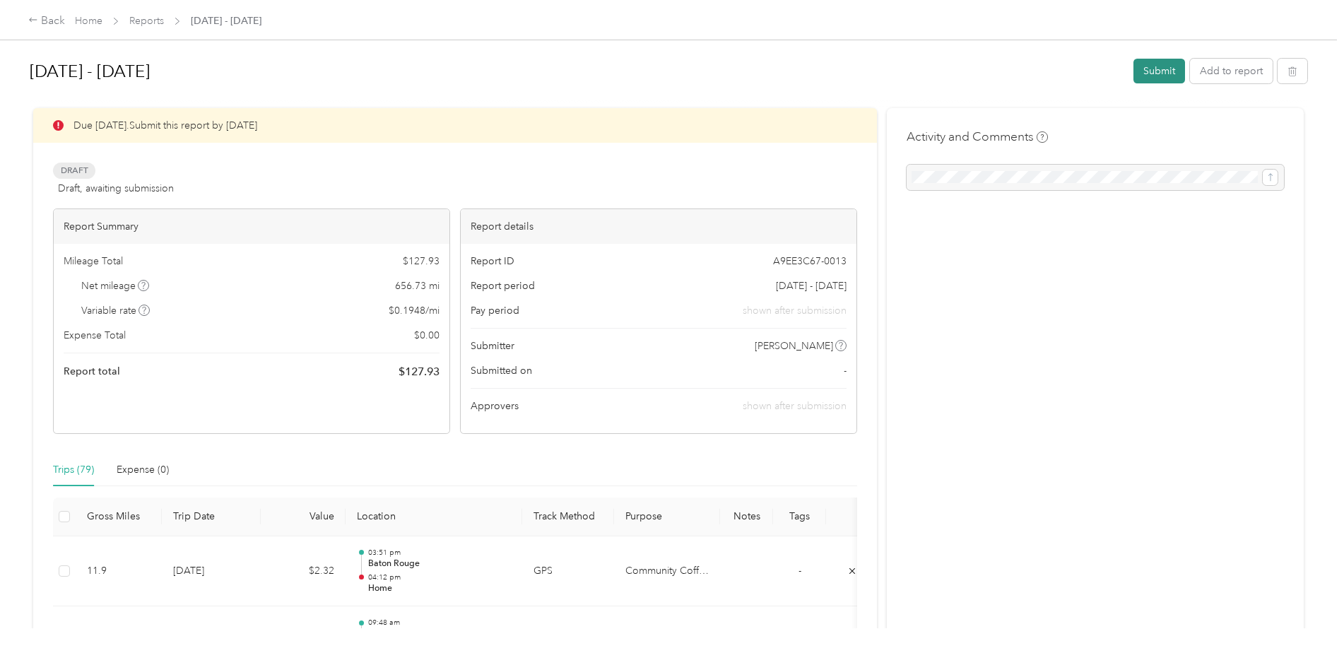  Describe the element at coordinates (501, 370) in the screenshot. I see `span: Submitted on` at that location.